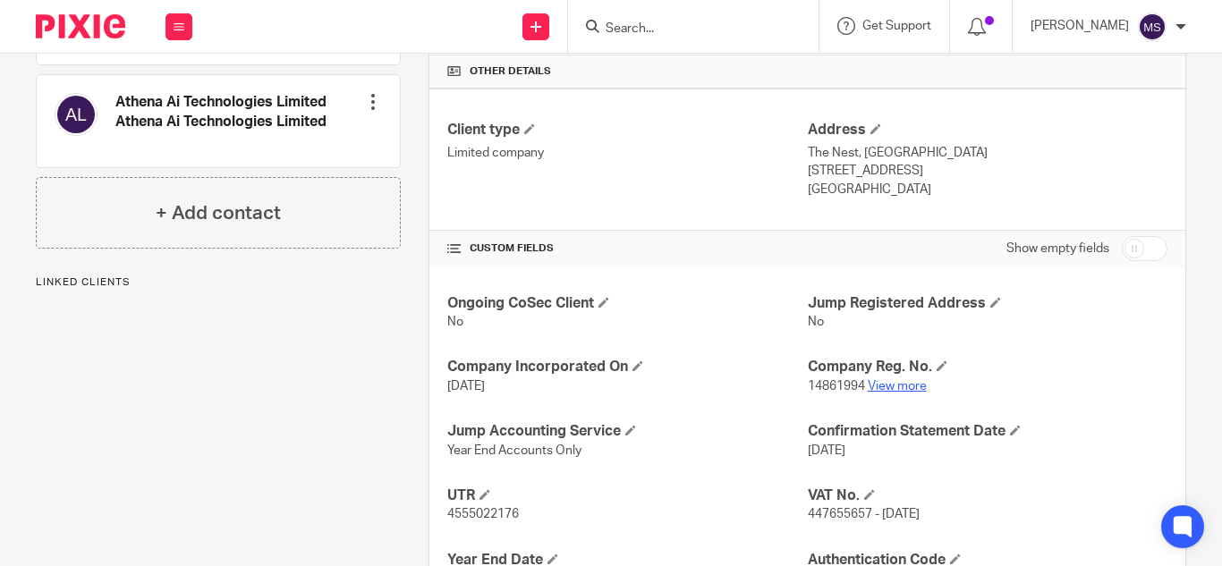 The height and width of the screenshot is (566, 1222). Describe the element at coordinates (627, 496) in the screenshot. I see `h4: UTR` at that location.